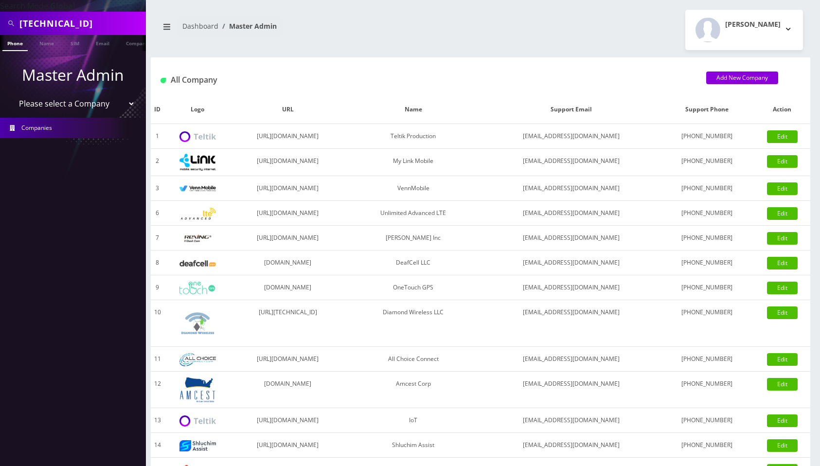 The image size is (820, 466). I want to click on td: 8, so click(157, 263).